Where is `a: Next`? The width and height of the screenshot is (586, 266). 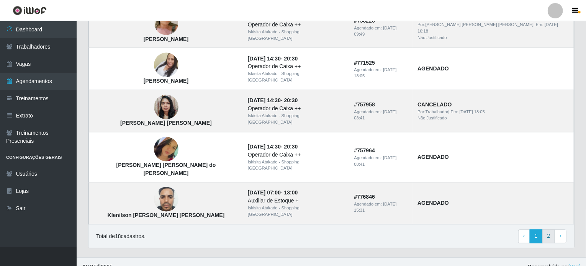
a: Next is located at coordinates (560, 237).